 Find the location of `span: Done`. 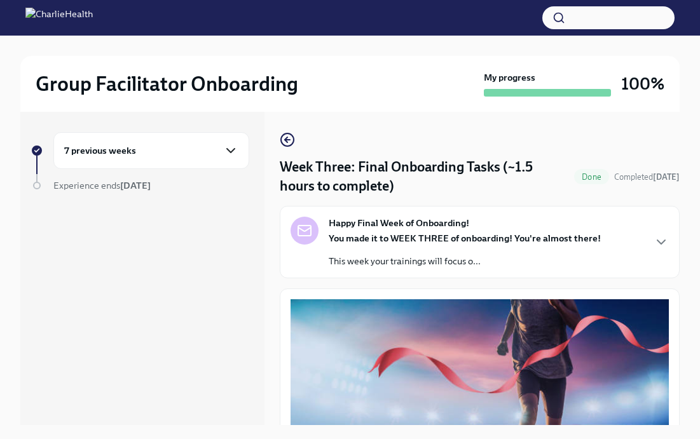

span: Done is located at coordinates (591, 177).